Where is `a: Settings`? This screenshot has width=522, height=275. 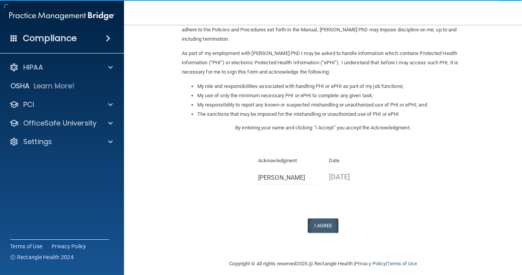 a: Settings is located at coordinates (61, 142).